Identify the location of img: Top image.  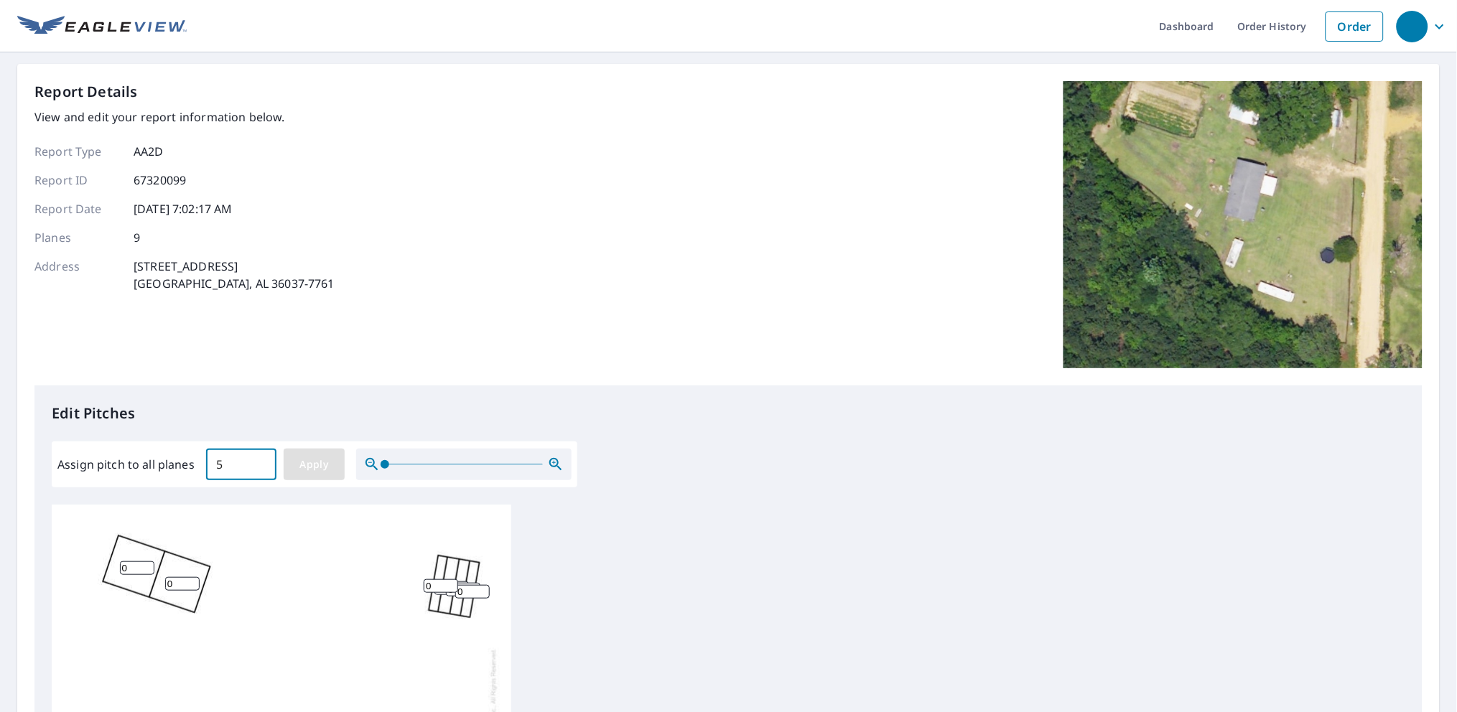
(1243, 225).